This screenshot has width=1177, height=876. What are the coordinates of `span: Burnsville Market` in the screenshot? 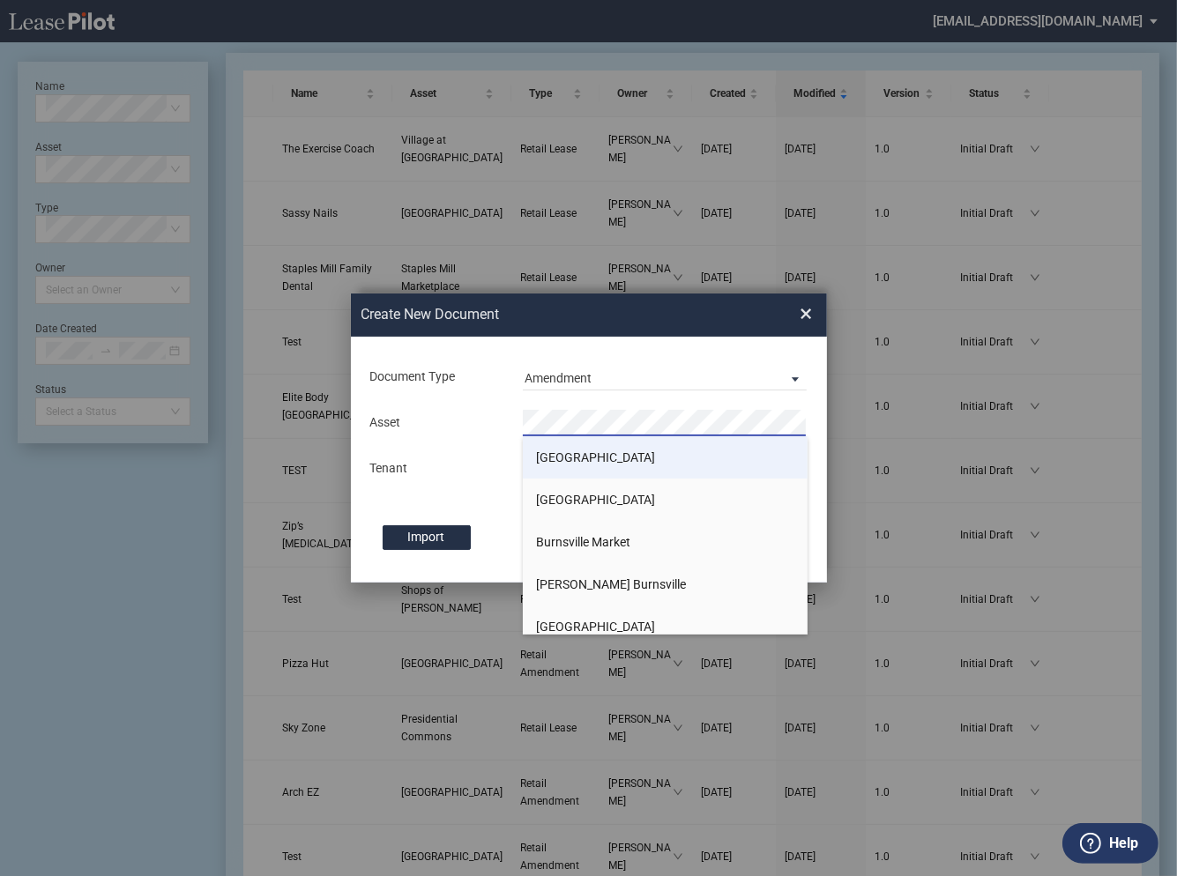 It's located at (583, 542).